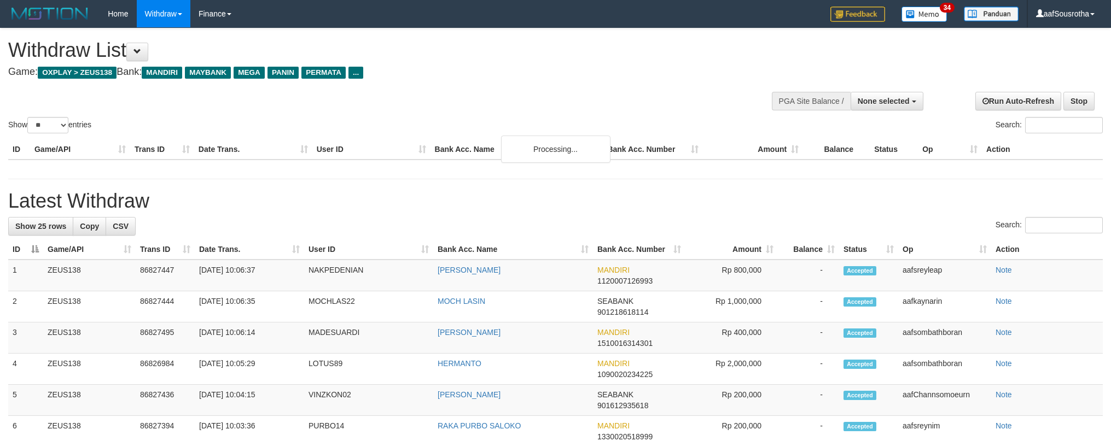 The width and height of the screenshot is (1111, 441). I want to click on th: Bank Acc. Number: activate to sort column ascending, so click(639, 249).